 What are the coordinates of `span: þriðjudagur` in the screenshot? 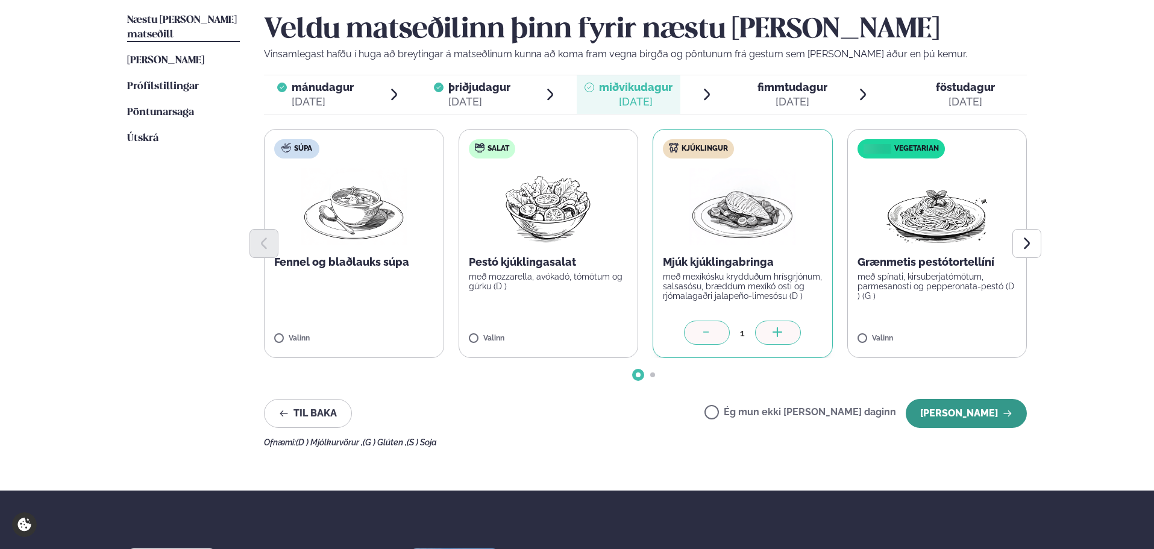 It's located at (479, 87).